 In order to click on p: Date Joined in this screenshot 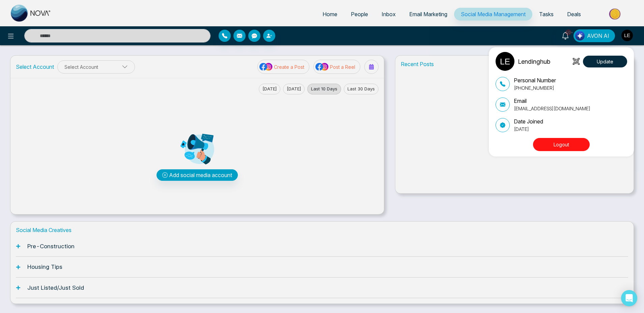, I will do `click(528, 121)`.